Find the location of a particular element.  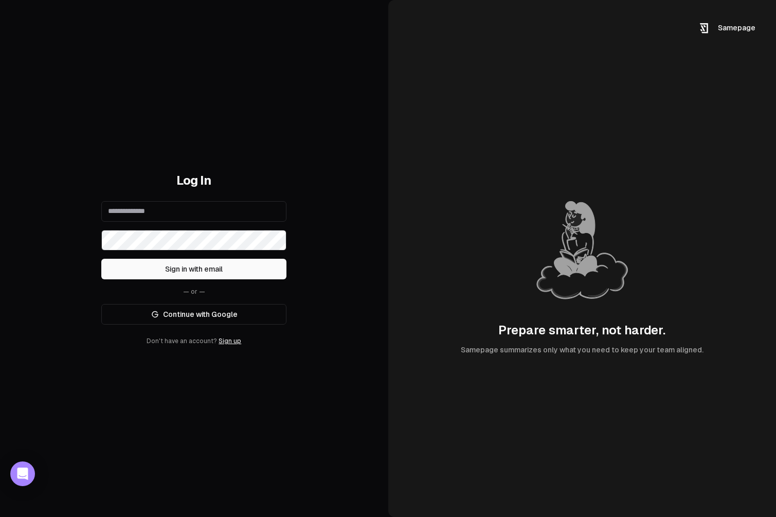

span: Samepage is located at coordinates (736, 28).